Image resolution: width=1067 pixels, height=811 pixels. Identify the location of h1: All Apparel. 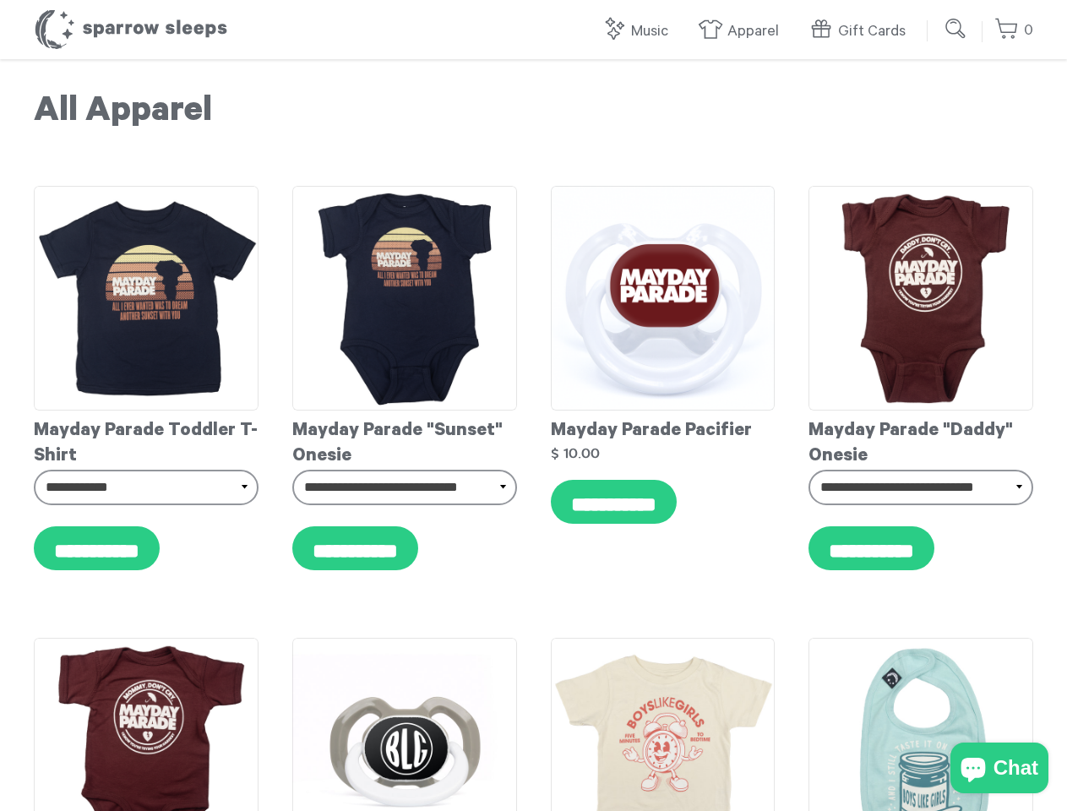
(533, 114).